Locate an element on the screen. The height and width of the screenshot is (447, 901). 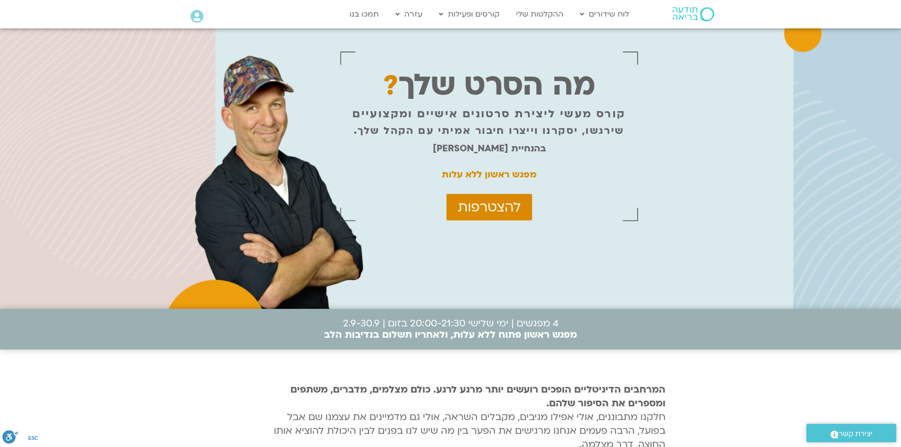
p: שירגשו, יסקרנו וייצרו חיבור אמיתי עם הקהל שלך. is located at coordinates (488, 131).